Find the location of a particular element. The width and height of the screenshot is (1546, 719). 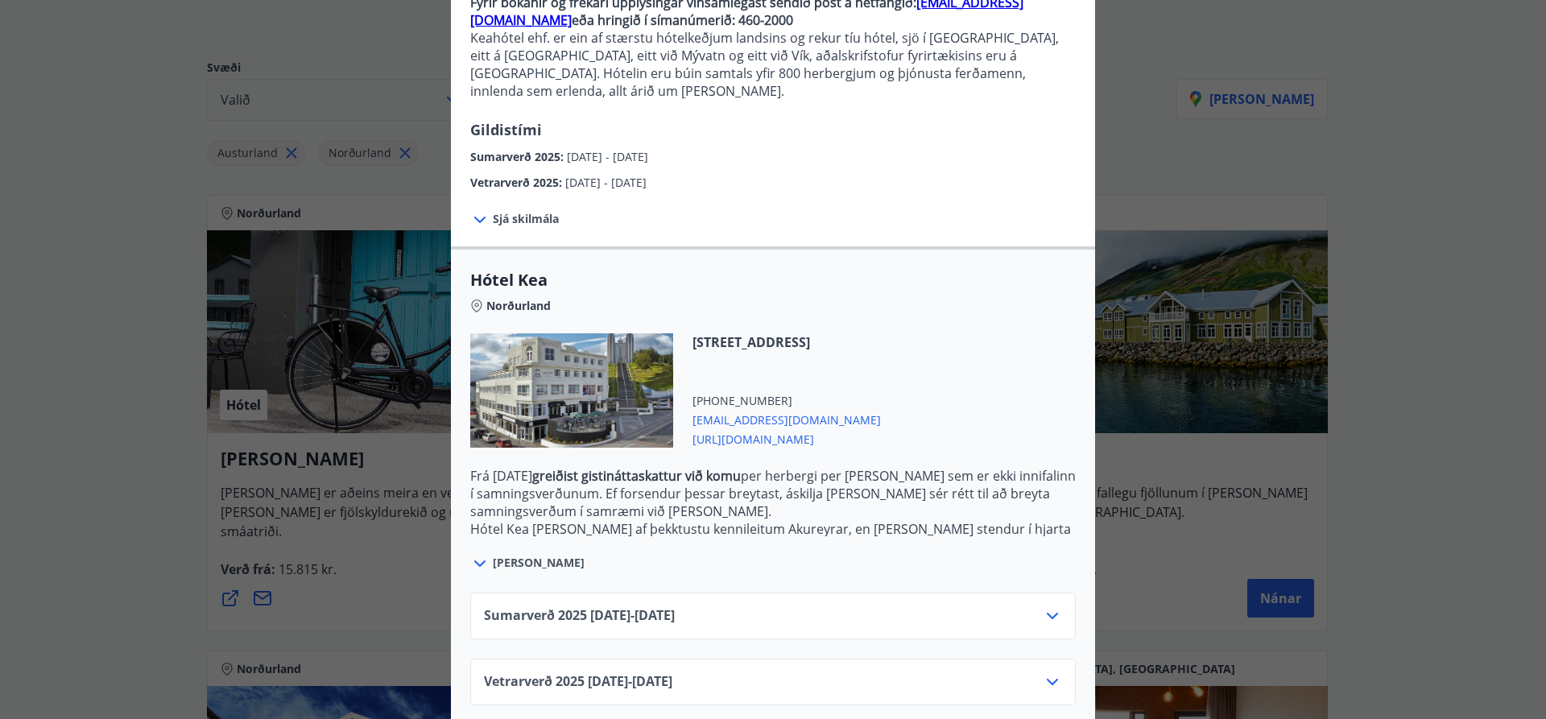

span: Gildistími is located at coordinates (506, 130).